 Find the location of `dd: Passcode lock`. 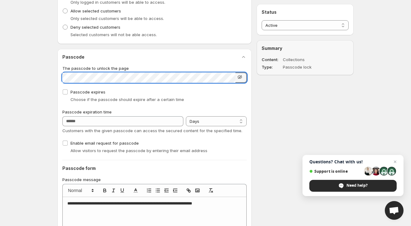

dd: Passcode lock is located at coordinates (307, 67).